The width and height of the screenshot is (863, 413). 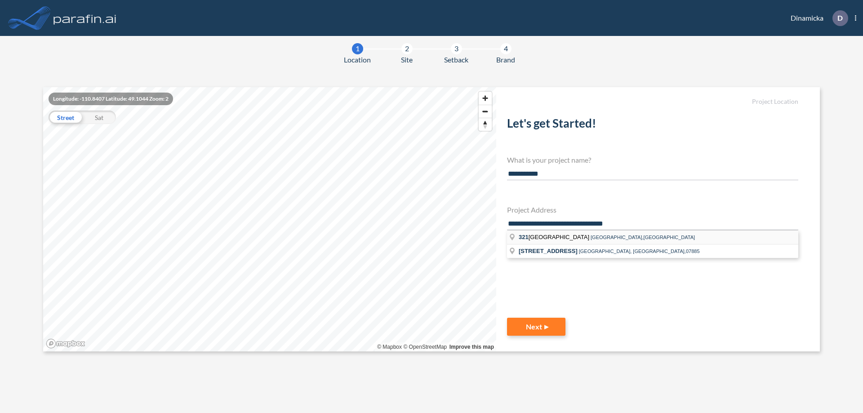 I want to click on div: Street, so click(x=65, y=117).